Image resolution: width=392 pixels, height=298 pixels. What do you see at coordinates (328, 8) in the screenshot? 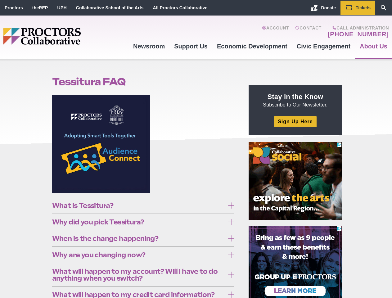
I see `span: Donate` at bounding box center [328, 8].